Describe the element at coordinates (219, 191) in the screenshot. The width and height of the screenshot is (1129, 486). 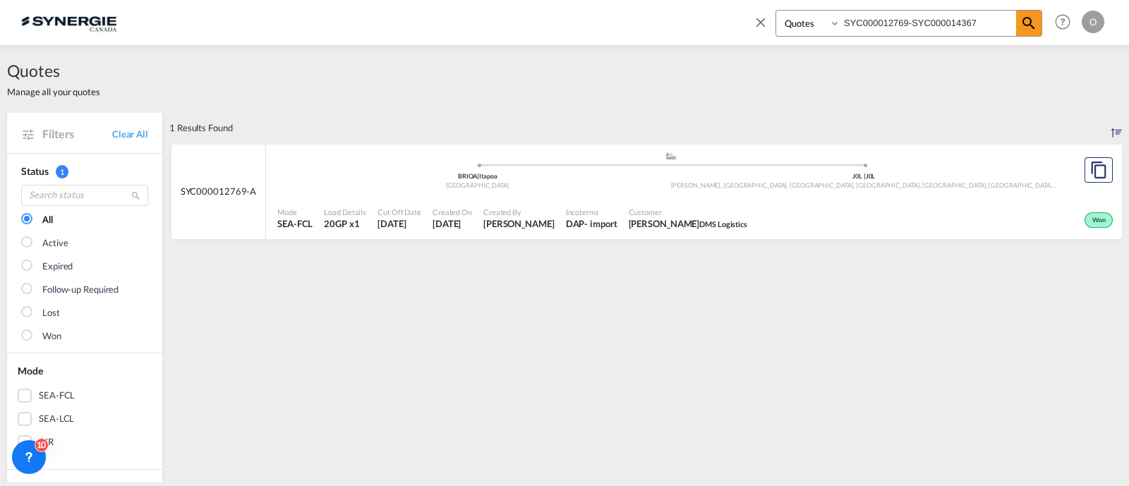
I see `span: SYC000012769-A` at that location.